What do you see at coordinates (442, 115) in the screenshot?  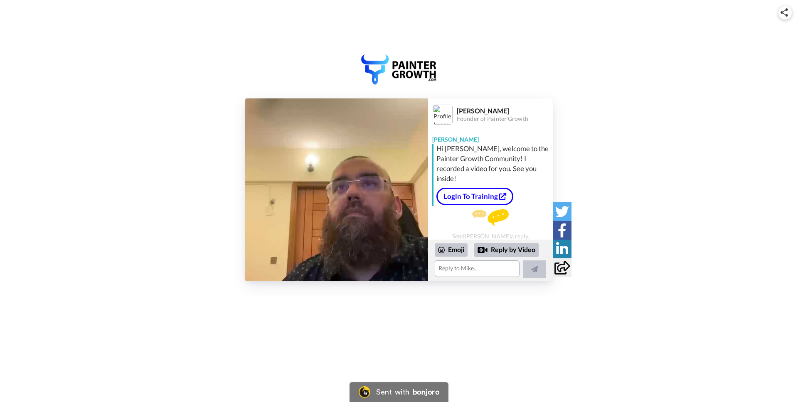 I see `img: Profile Image` at bounding box center [442, 115].